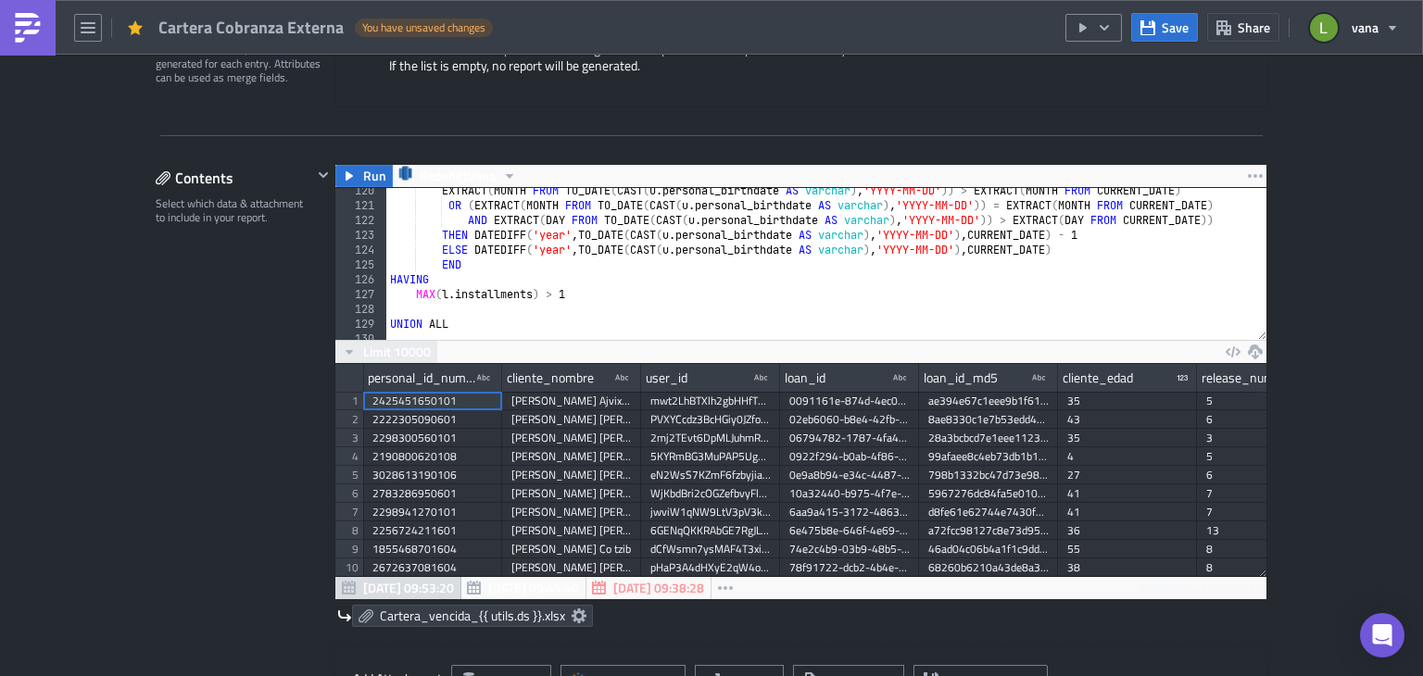 The image size is (1423, 676). Describe the element at coordinates (360, 235) in the screenshot. I see `div: 123` at that location.